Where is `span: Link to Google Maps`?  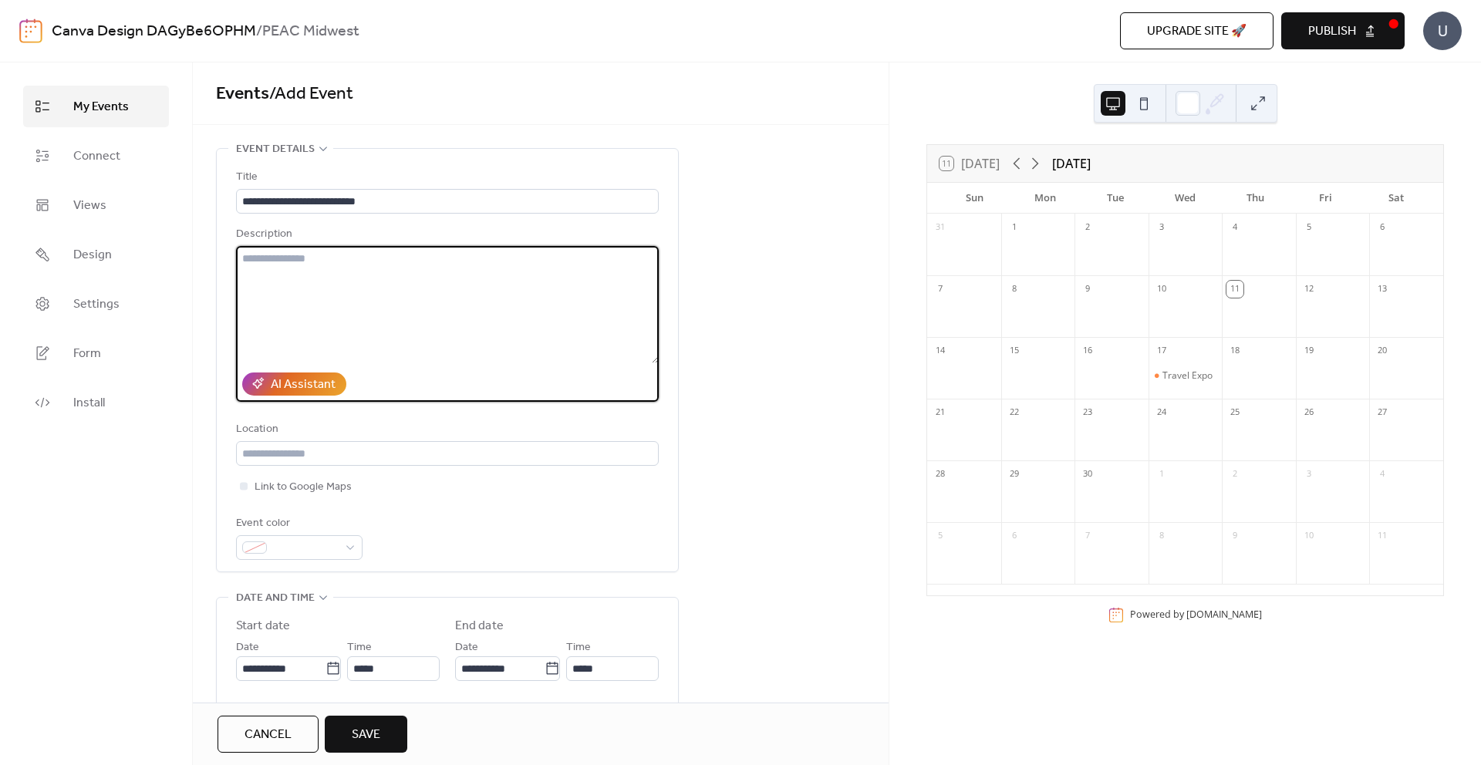 span: Link to Google Maps is located at coordinates (303, 488).